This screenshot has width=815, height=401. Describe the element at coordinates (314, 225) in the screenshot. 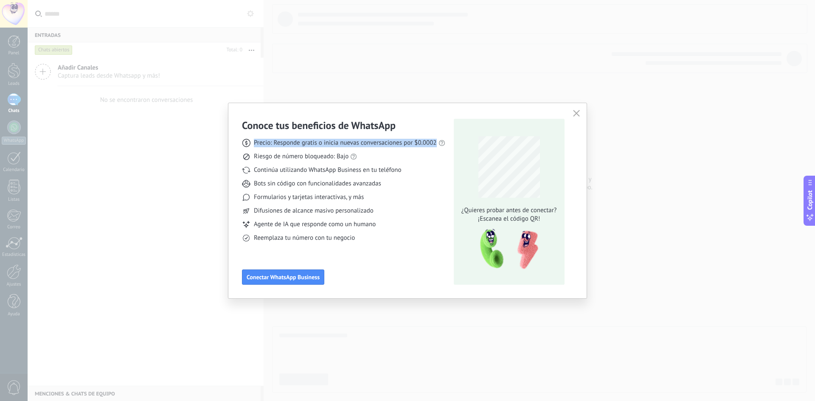

I see `span: Agente de IA que responde como un humano` at that location.